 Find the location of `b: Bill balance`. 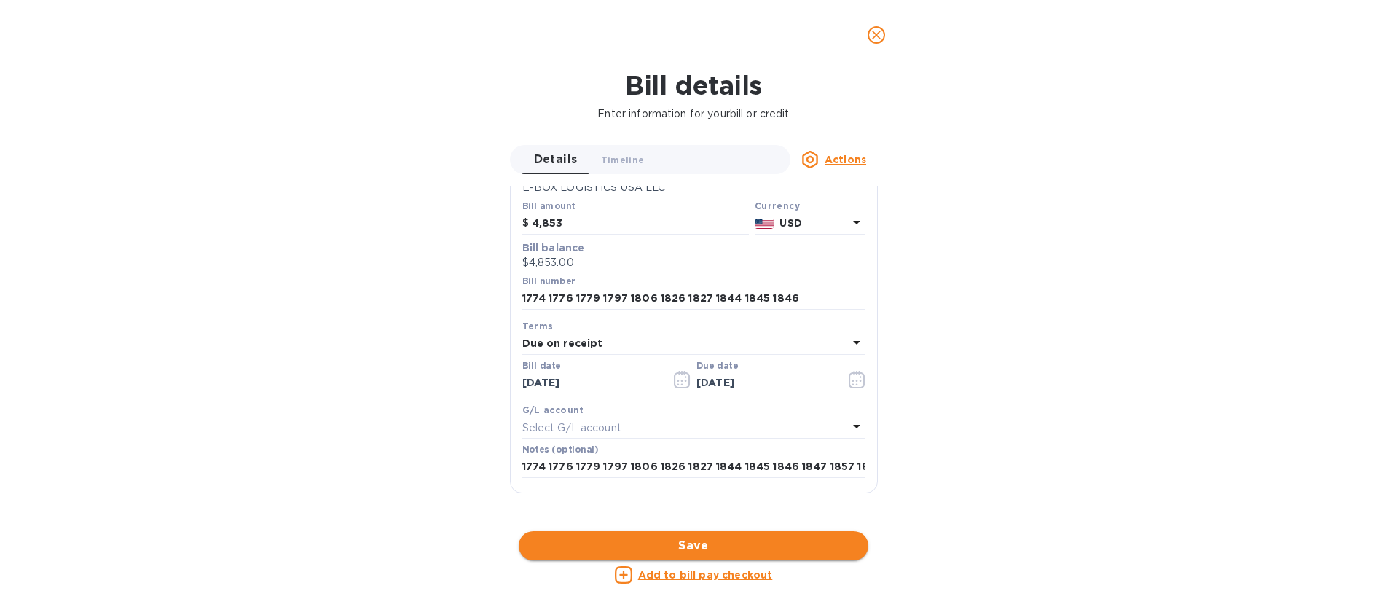

b: Bill balance is located at coordinates (554, 248).